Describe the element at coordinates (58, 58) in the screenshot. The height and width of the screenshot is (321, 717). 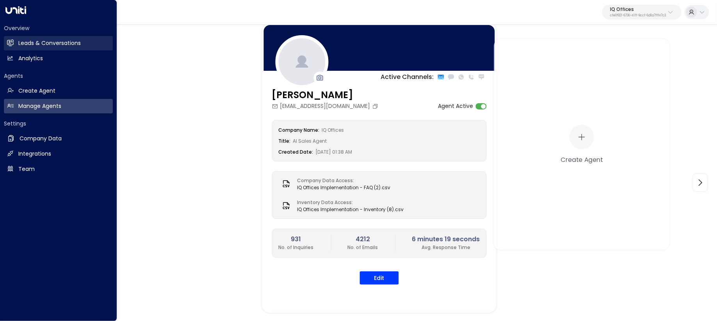
I see `a: Analytics` at that location.